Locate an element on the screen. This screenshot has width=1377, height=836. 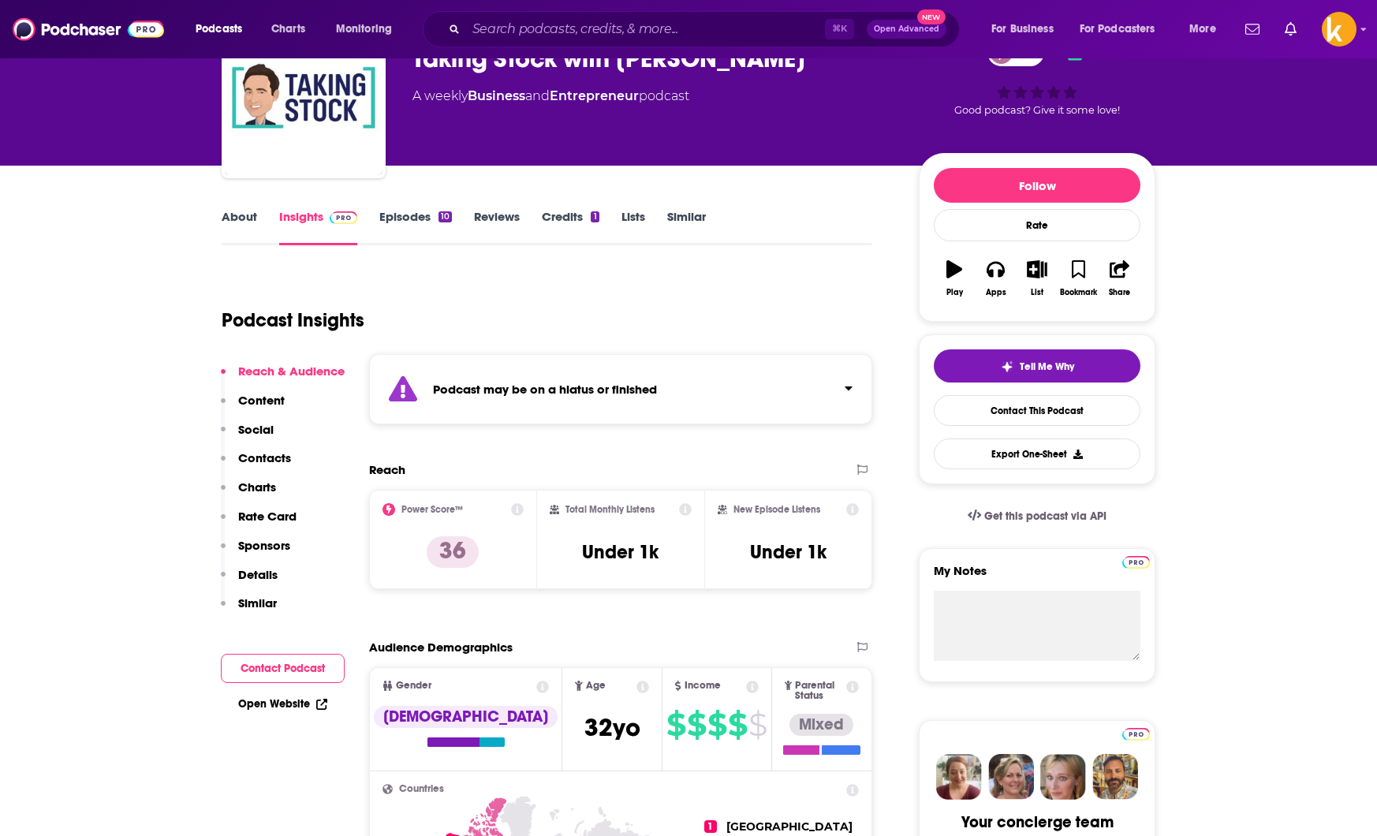
span: Parental Status is located at coordinates (818, 691).